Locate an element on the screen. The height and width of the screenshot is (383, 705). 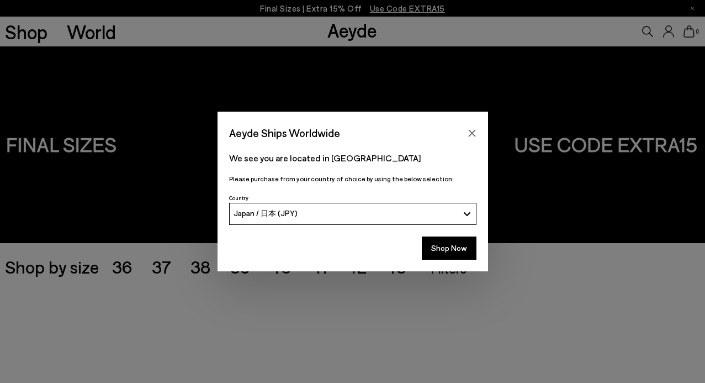
p: Please purchase from your country of choice by using the below selection: is located at coordinates (353, 178).